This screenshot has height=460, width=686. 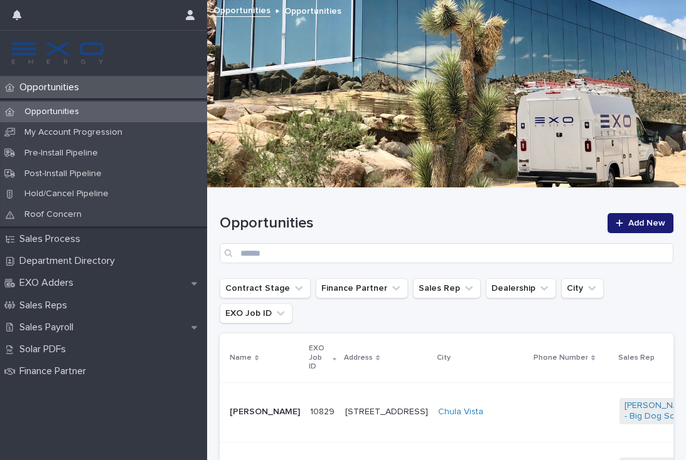 I want to click on p: Sales Reps, so click(x=46, y=306).